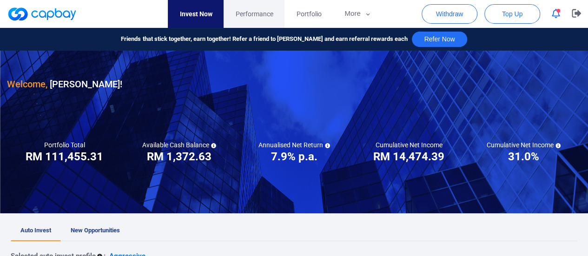  I want to click on span: Performance, so click(254, 14).